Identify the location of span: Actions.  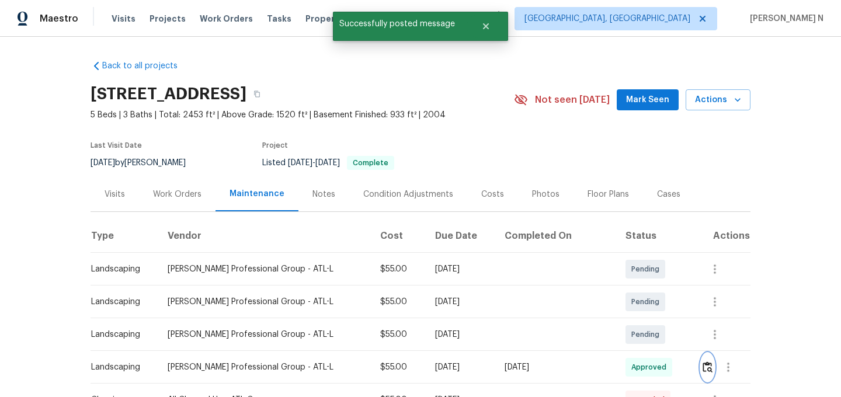
(718, 100).